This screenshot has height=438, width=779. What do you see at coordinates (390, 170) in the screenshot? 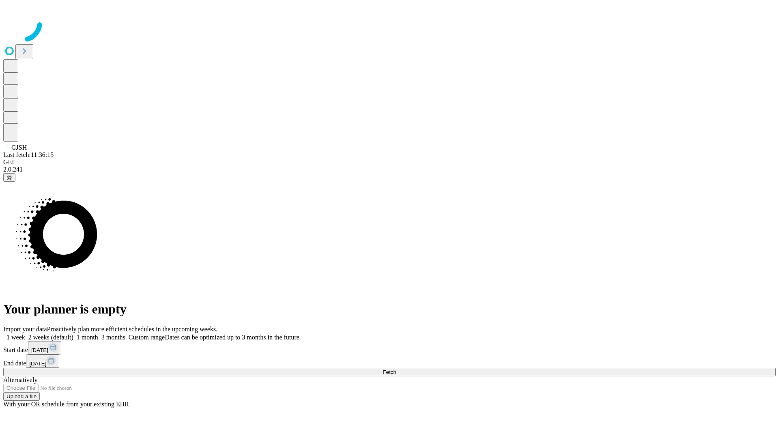
I see `div: 2.0.241` at bounding box center [390, 170].